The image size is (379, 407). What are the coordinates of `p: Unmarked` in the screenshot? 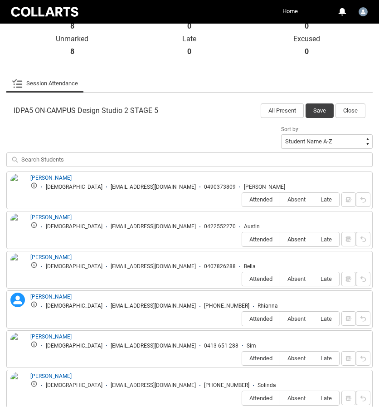 It's located at (72, 39).